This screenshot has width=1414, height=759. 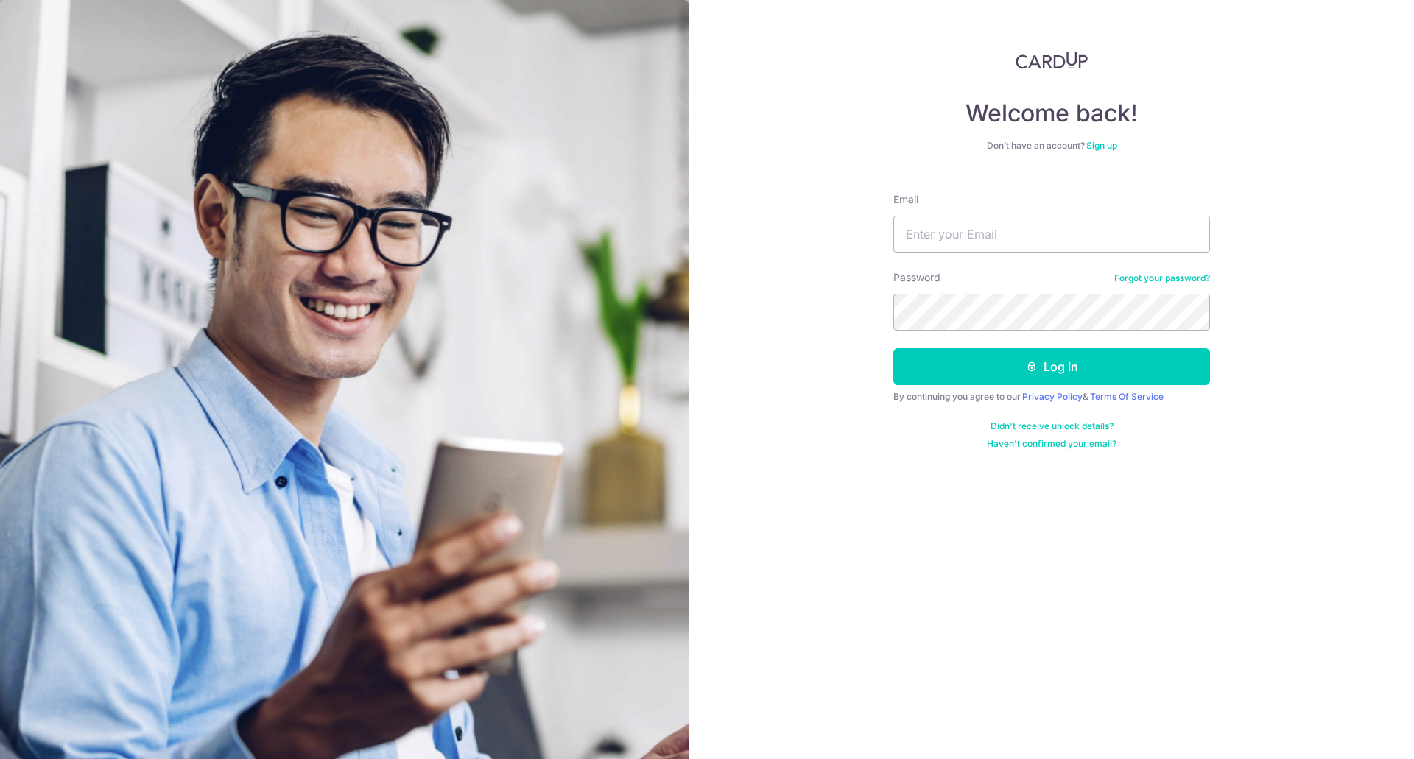 What do you see at coordinates (1052, 444) in the screenshot?
I see `a: Haven't confirmed your email?` at bounding box center [1052, 444].